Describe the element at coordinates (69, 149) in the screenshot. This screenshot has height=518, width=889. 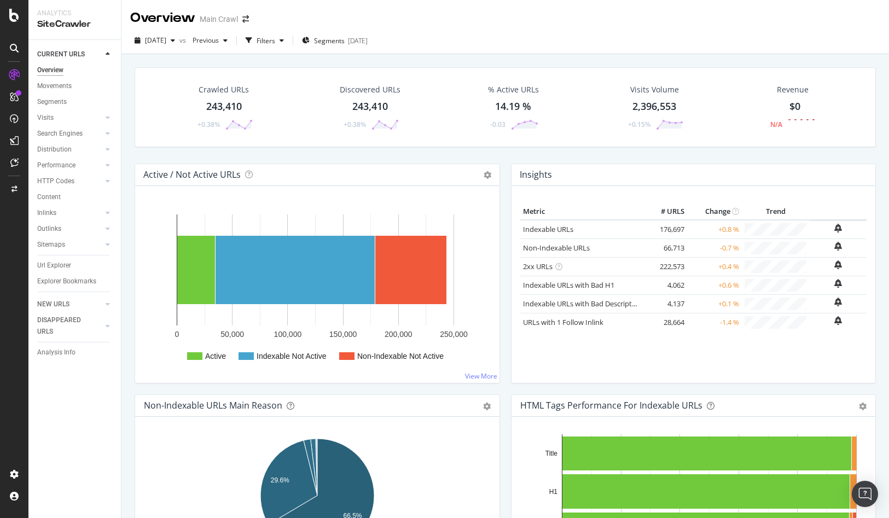
I see `a: Distribution` at that location.